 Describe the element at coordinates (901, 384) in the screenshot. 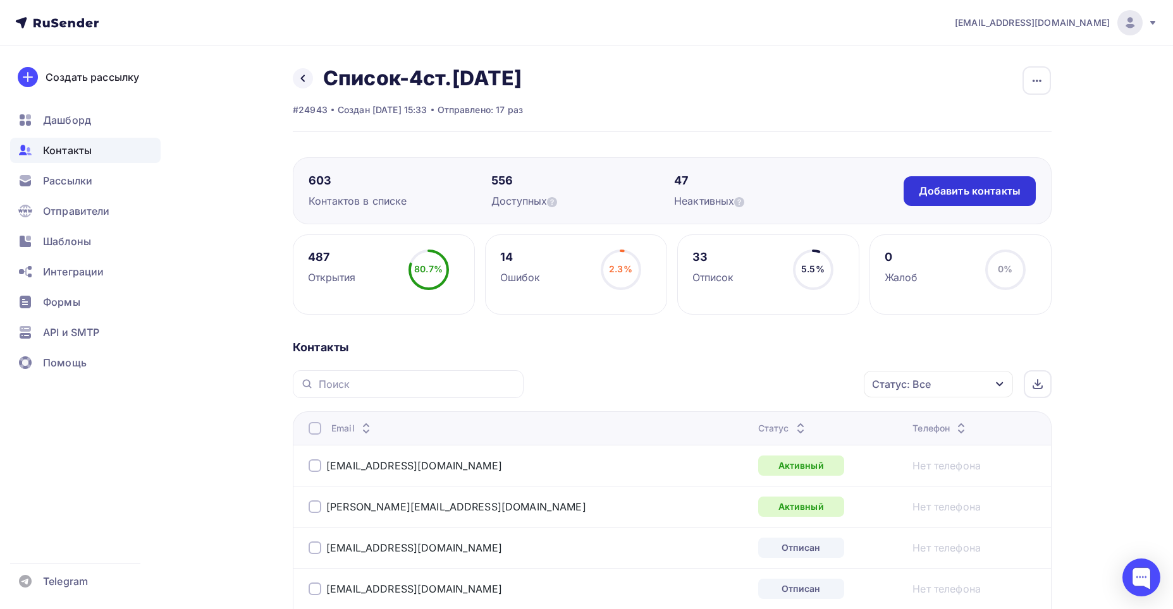

I see `div: Статус: Все` at that location.